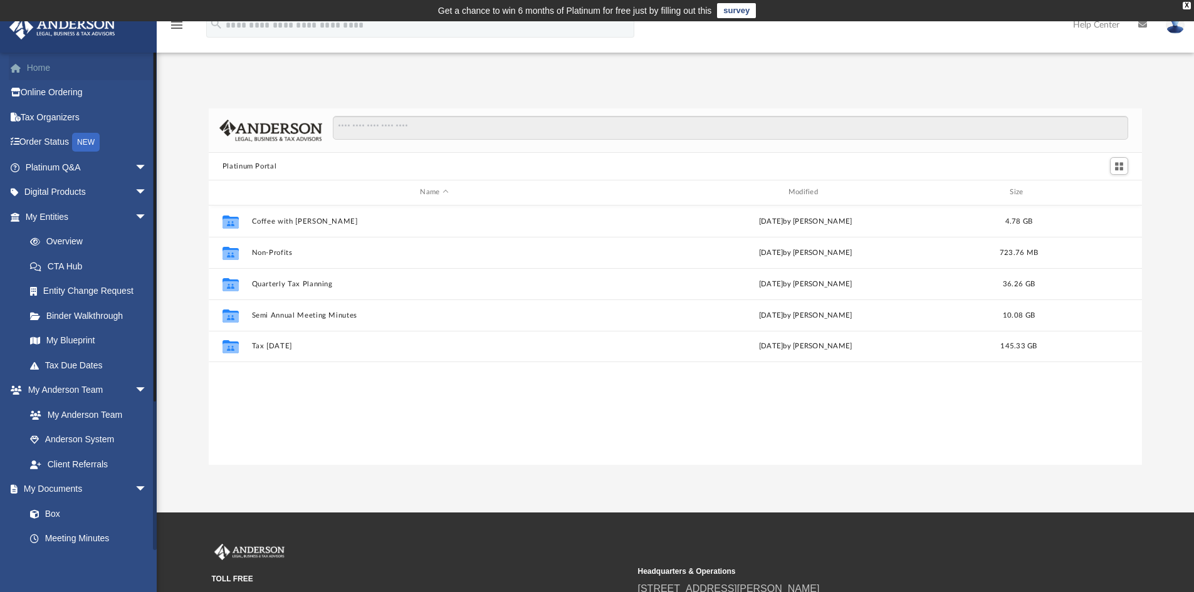  Describe the element at coordinates (87, 93) in the screenshot. I see `a: Online Ordering` at that location.